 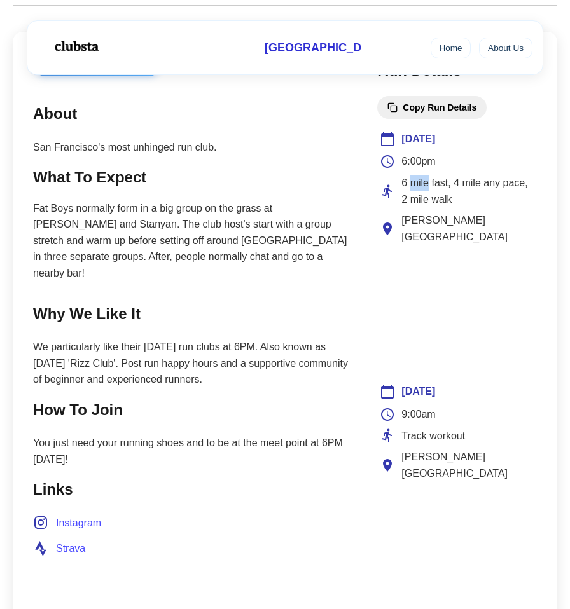 I want to click on a: Strava, so click(x=59, y=549).